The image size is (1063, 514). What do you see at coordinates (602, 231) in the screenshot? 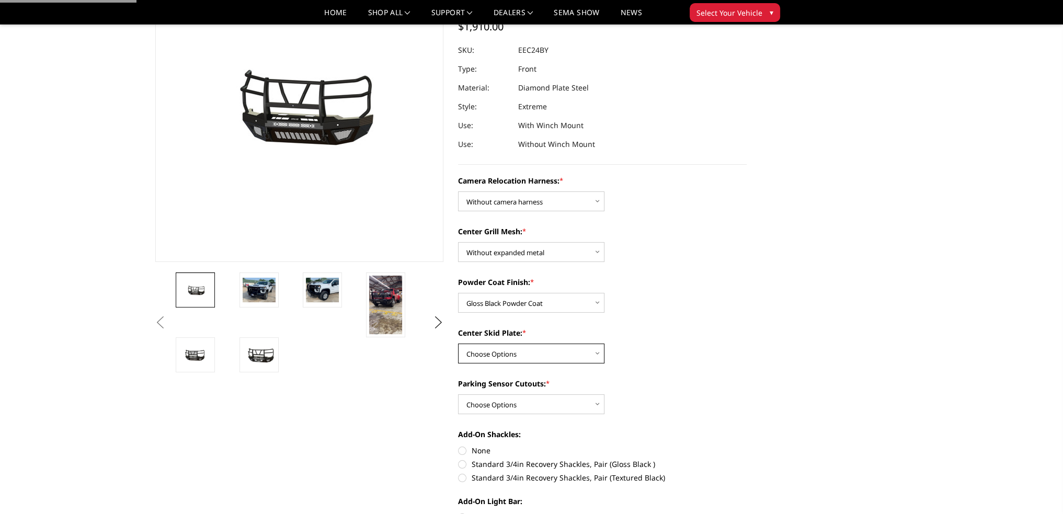
I see `label: Center Grill Mesh:` at bounding box center [602, 231].